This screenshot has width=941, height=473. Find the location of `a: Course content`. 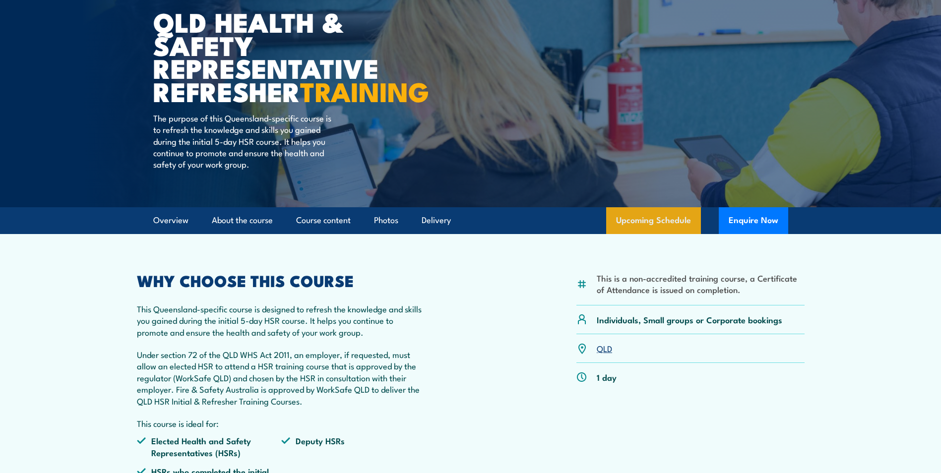

a: Course content is located at coordinates (324, 220).